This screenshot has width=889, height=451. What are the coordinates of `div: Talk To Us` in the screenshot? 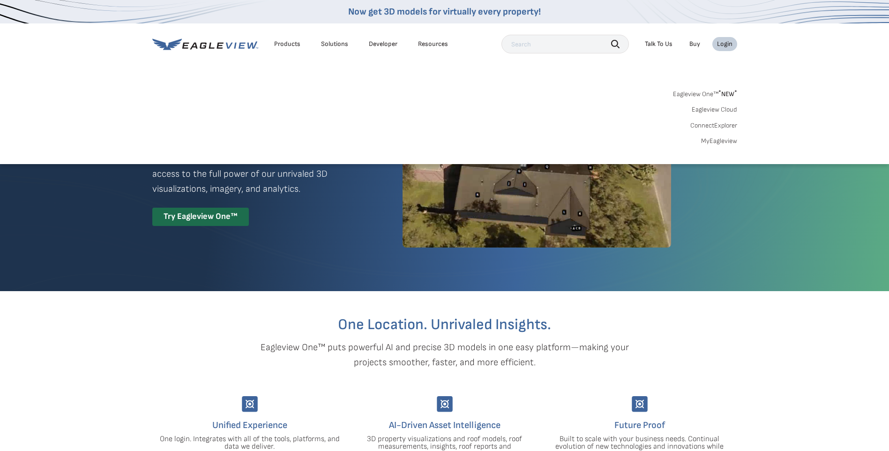 It's located at (659, 44).